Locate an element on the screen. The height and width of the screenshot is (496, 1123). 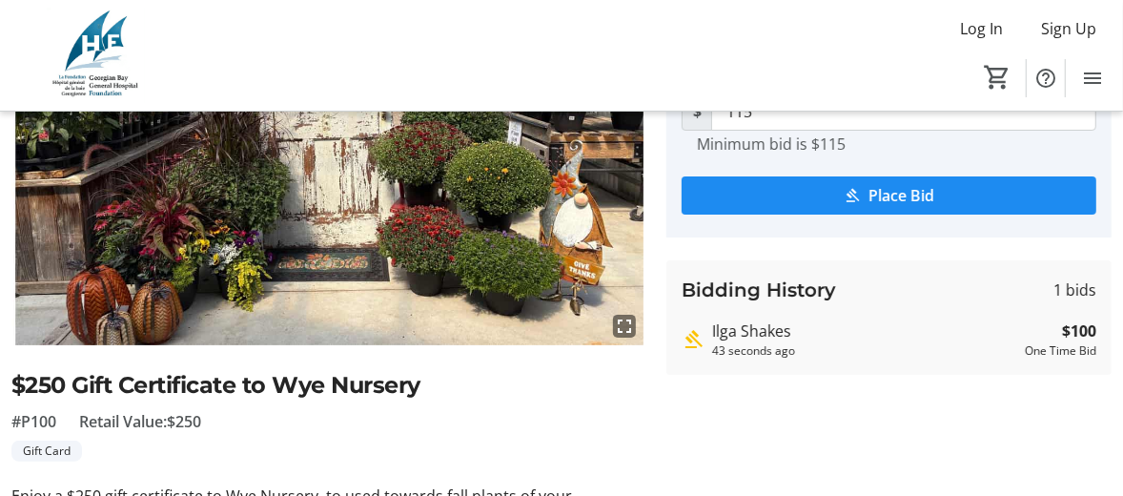
mat-icon: fullscreen is located at coordinates (624, 326).